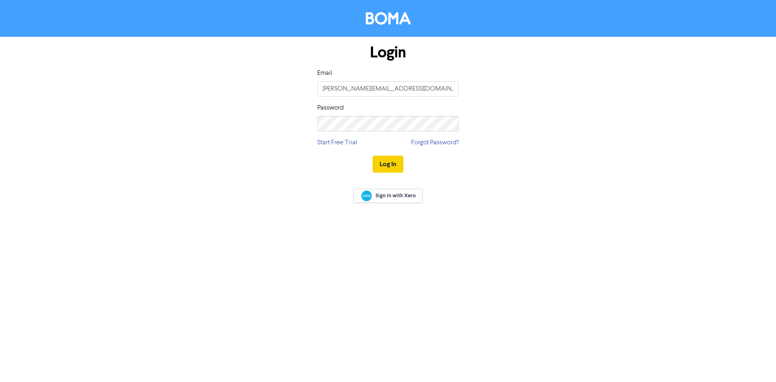  I want to click on a: Forgot Password?, so click(435, 143).